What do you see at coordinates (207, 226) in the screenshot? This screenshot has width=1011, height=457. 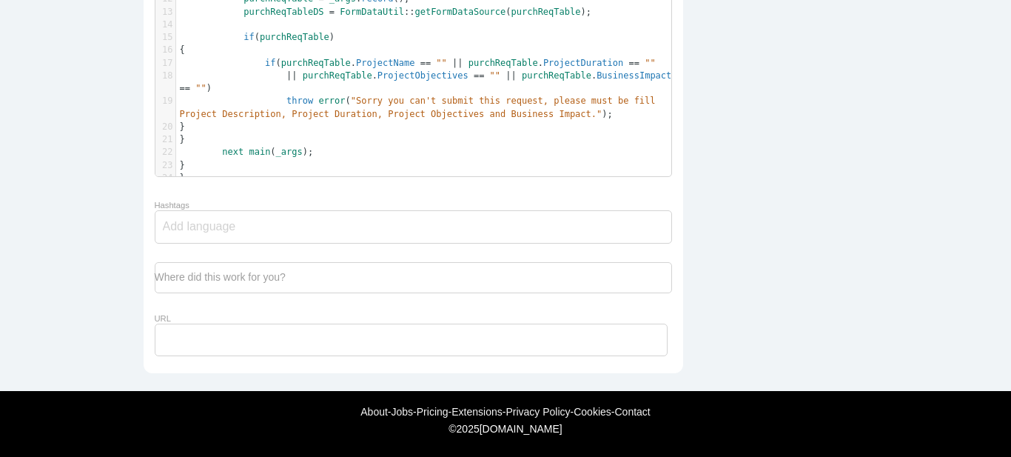 I see `input: Add language` at bounding box center [207, 226].